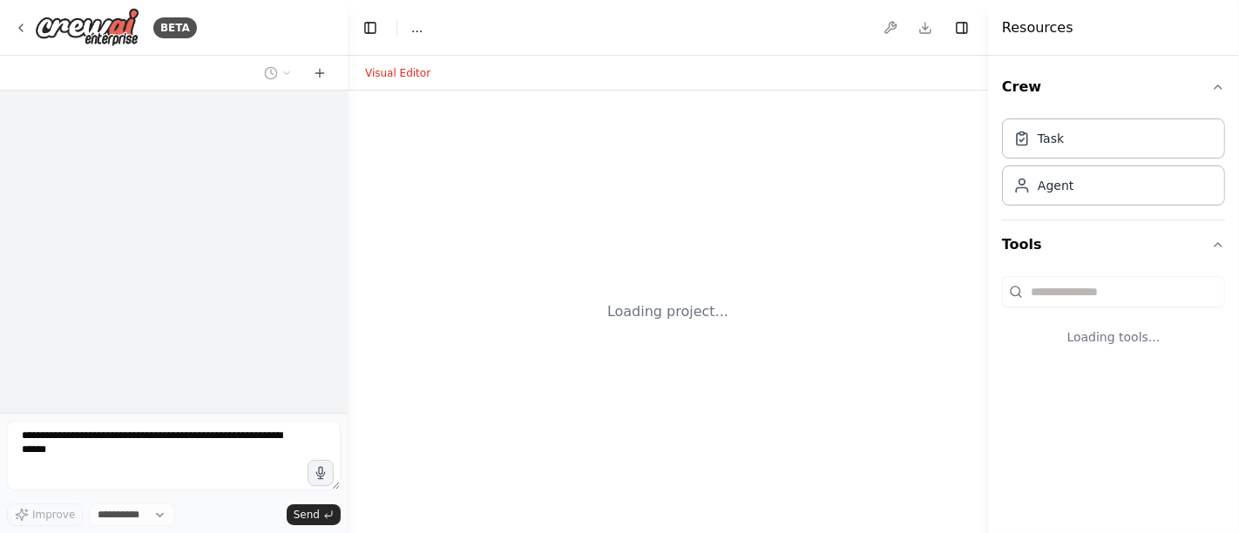  Describe the element at coordinates (667, 312) in the screenshot. I see `div: Loading project...` at that location.